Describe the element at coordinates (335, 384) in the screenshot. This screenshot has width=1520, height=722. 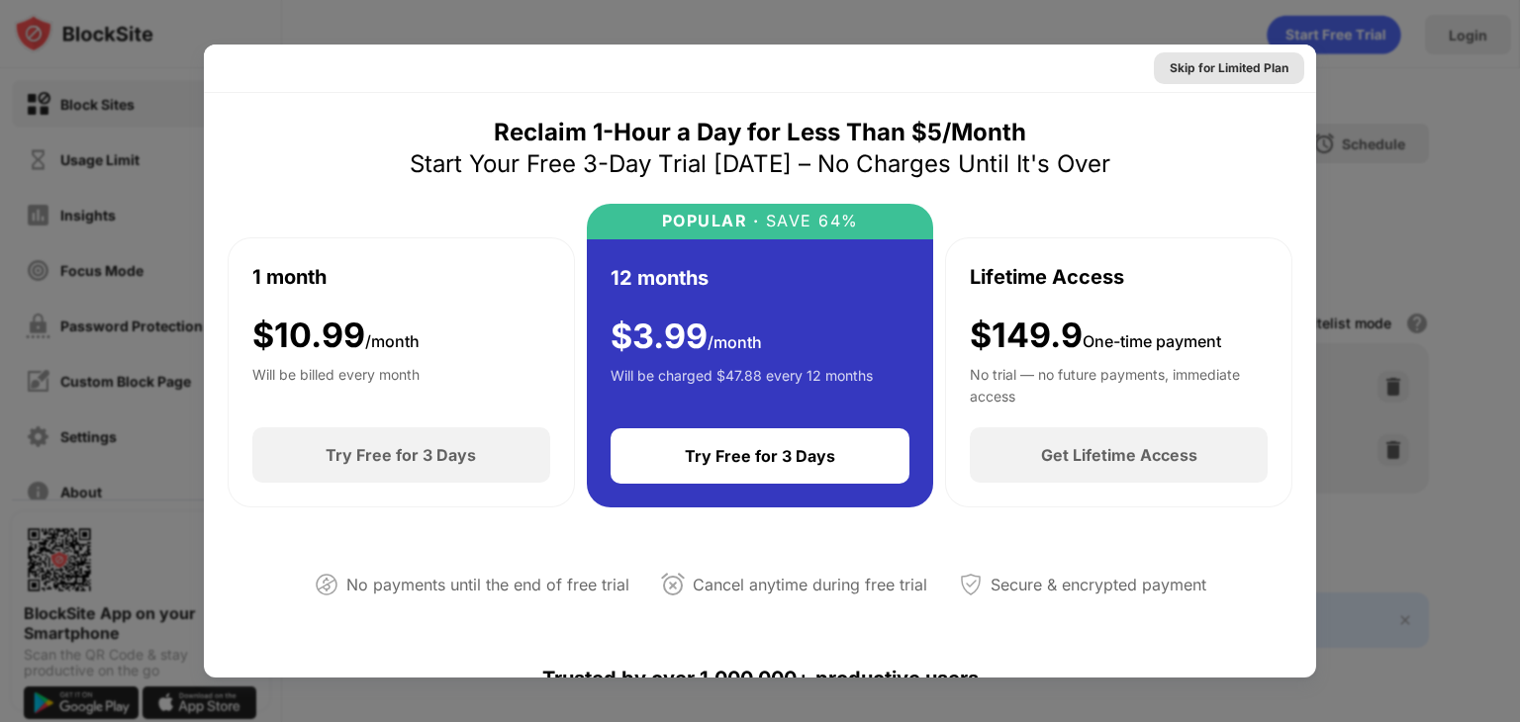
I see `div: Will be billed every month` at that location.